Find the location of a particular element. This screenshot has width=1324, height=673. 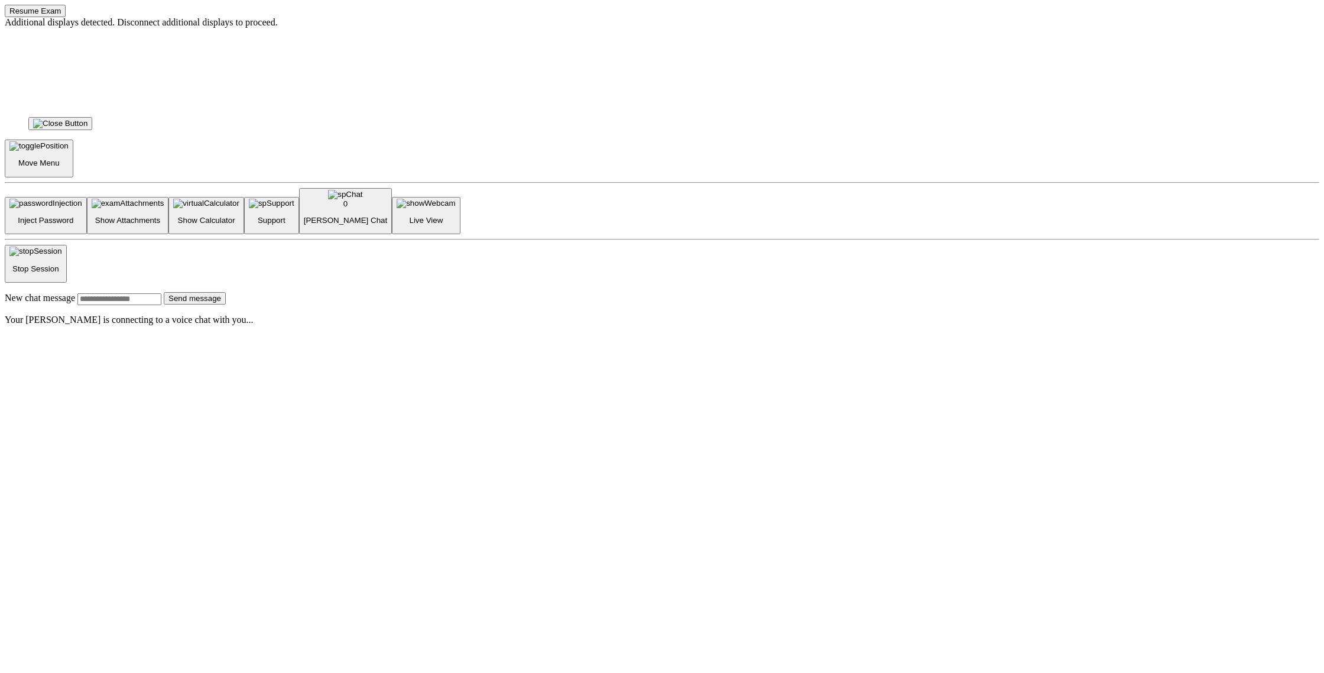

p: Live View is located at coordinates (426, 220).